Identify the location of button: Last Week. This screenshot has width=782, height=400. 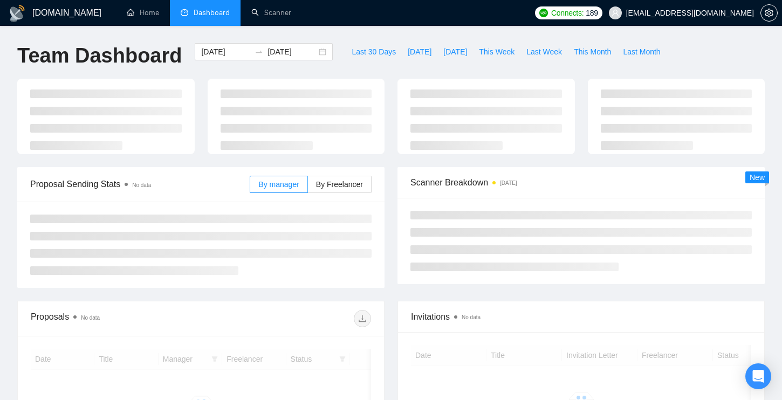
(544, 52).